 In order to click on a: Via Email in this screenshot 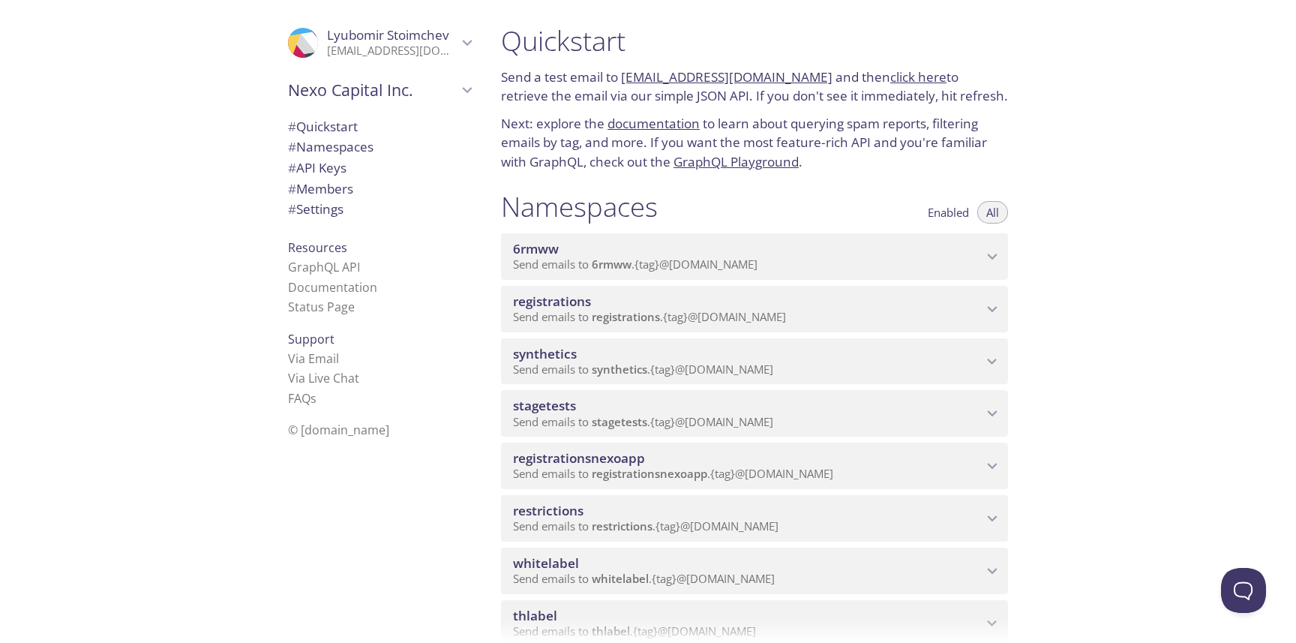, I will do `click(313, 358)`.